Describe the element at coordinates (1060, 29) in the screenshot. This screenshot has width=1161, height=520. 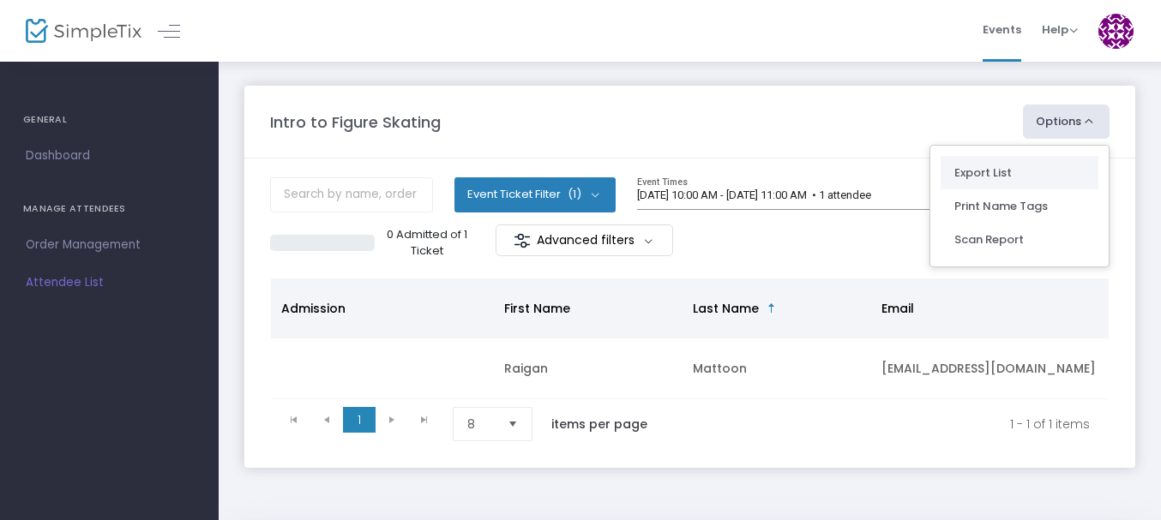
I see `span: Help` at that location.